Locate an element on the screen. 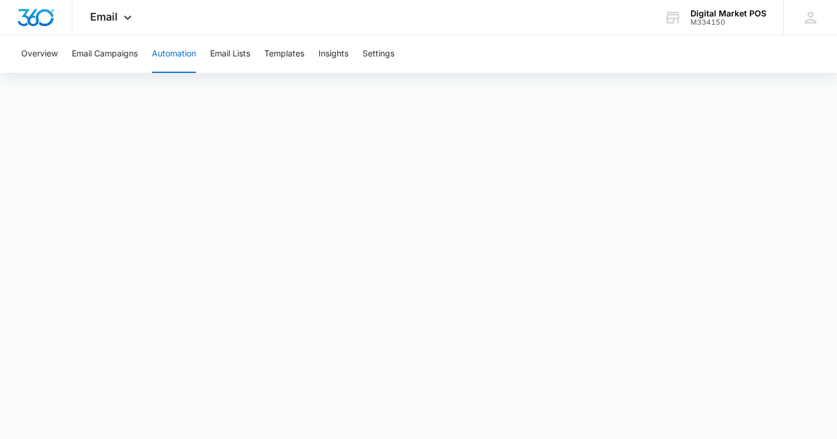 This screenshot has height=439, width=837. div: account name is located at coordinates (728, 14).